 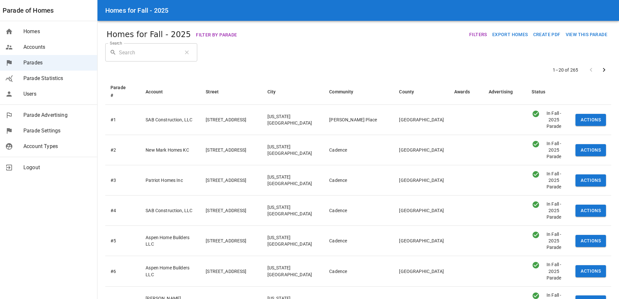 I want to click on button: Create PDF, so click(x=547, y=34).